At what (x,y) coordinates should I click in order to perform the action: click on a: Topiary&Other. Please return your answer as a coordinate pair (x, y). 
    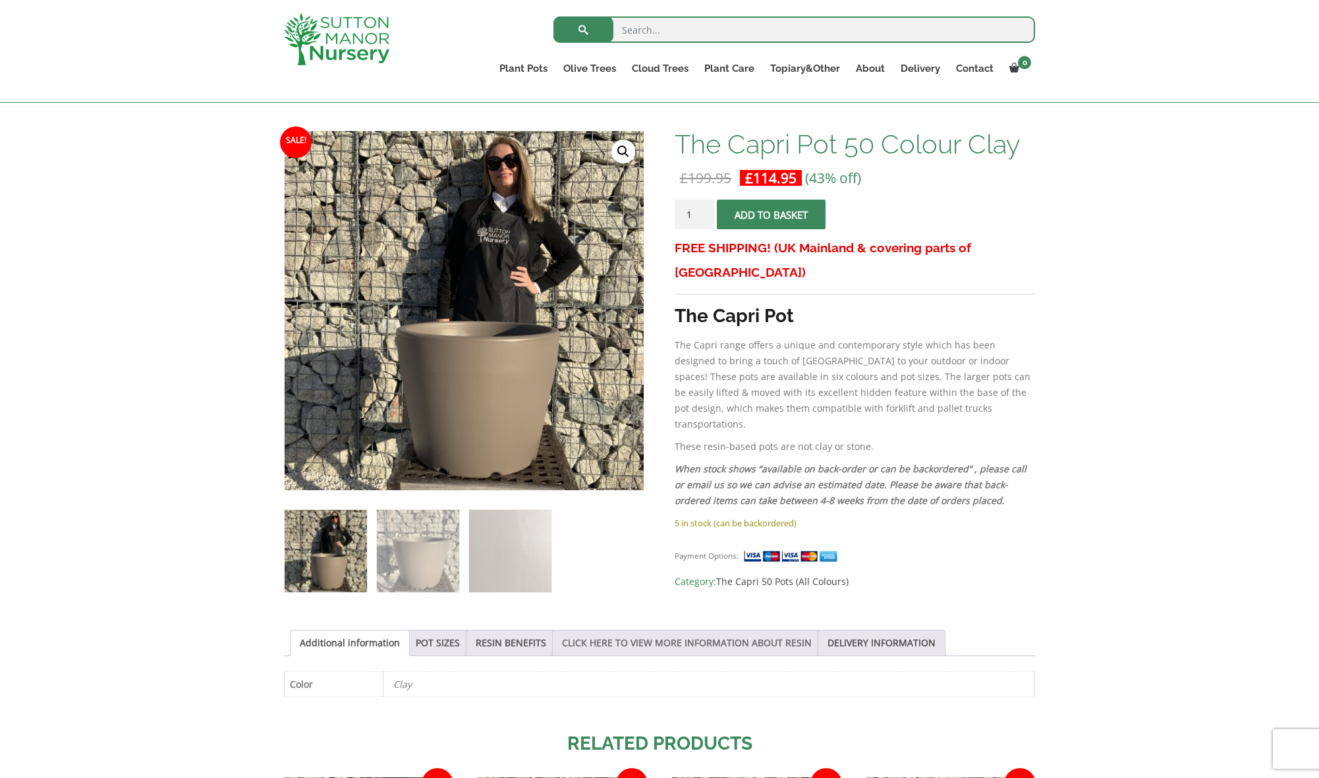
    Looking at the image, I should click on (805, 68).